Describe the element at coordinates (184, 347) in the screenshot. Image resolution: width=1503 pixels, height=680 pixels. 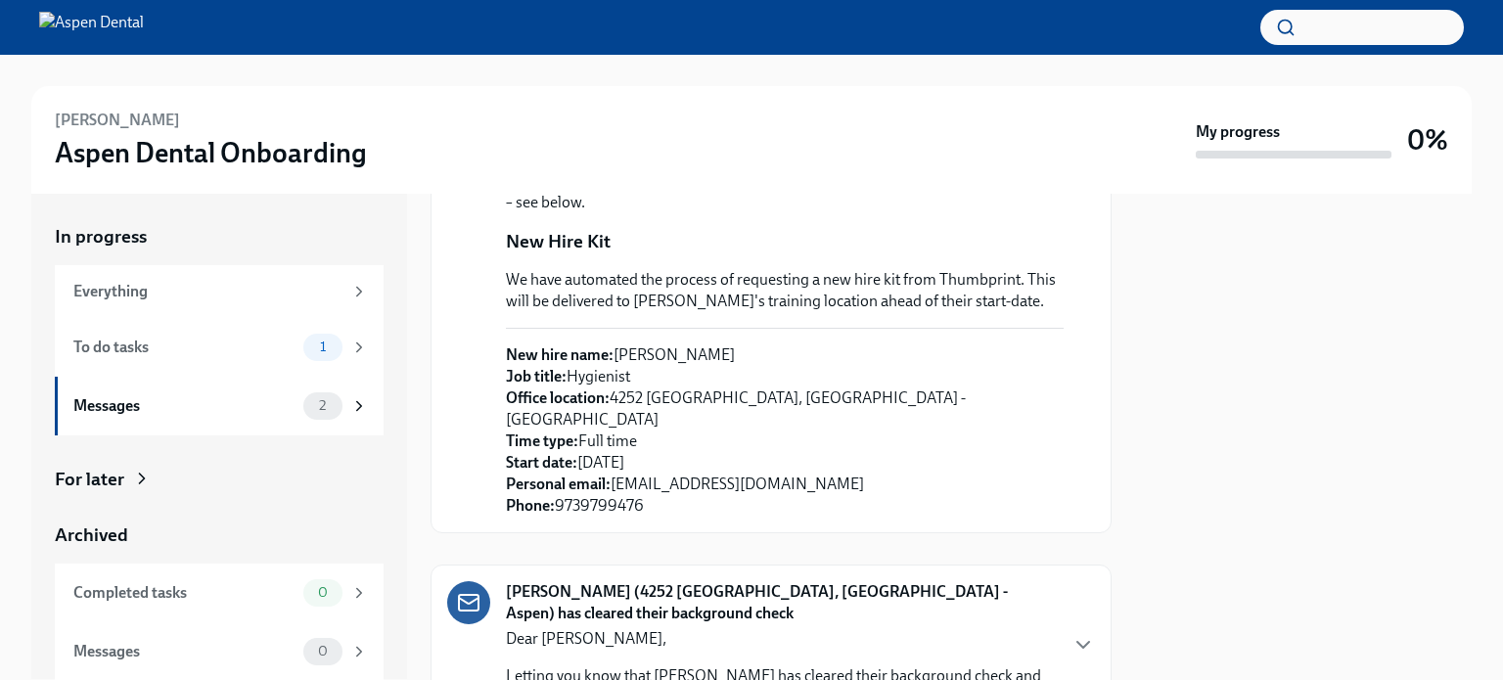
I see `div: To do tasks` at that location.